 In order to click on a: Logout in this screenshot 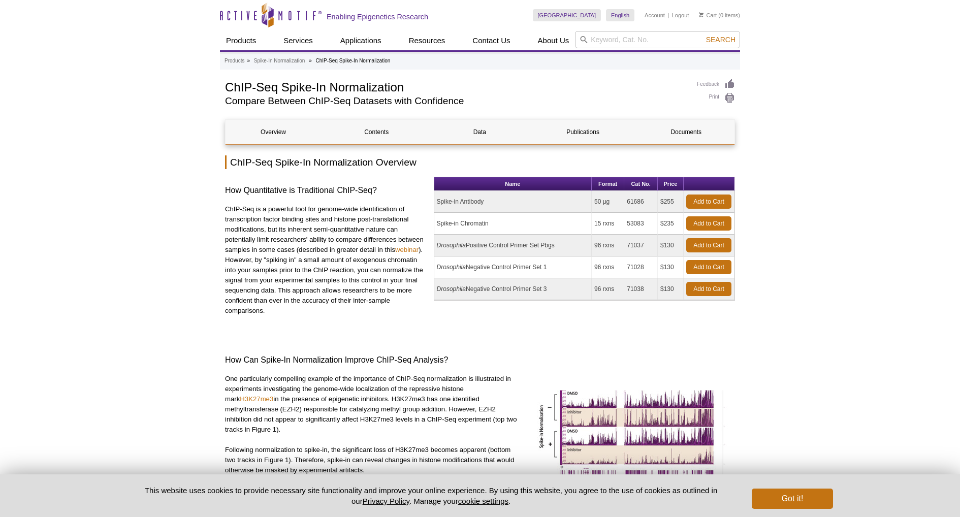, I will do `click(681, 15)`.